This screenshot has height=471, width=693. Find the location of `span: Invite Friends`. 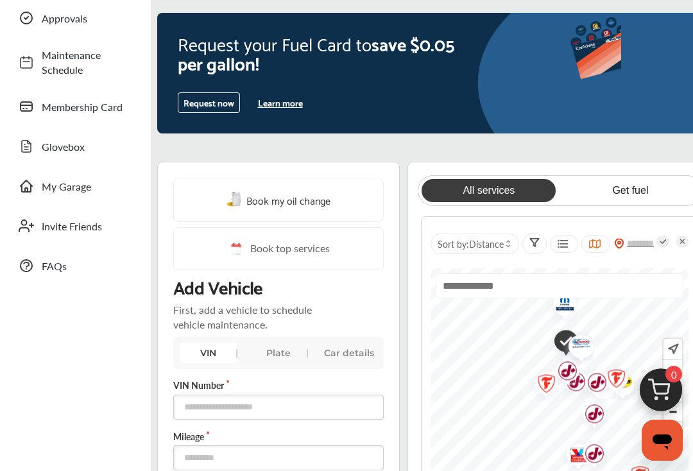

span: Invite Friends is located at coordinates (87, 226).